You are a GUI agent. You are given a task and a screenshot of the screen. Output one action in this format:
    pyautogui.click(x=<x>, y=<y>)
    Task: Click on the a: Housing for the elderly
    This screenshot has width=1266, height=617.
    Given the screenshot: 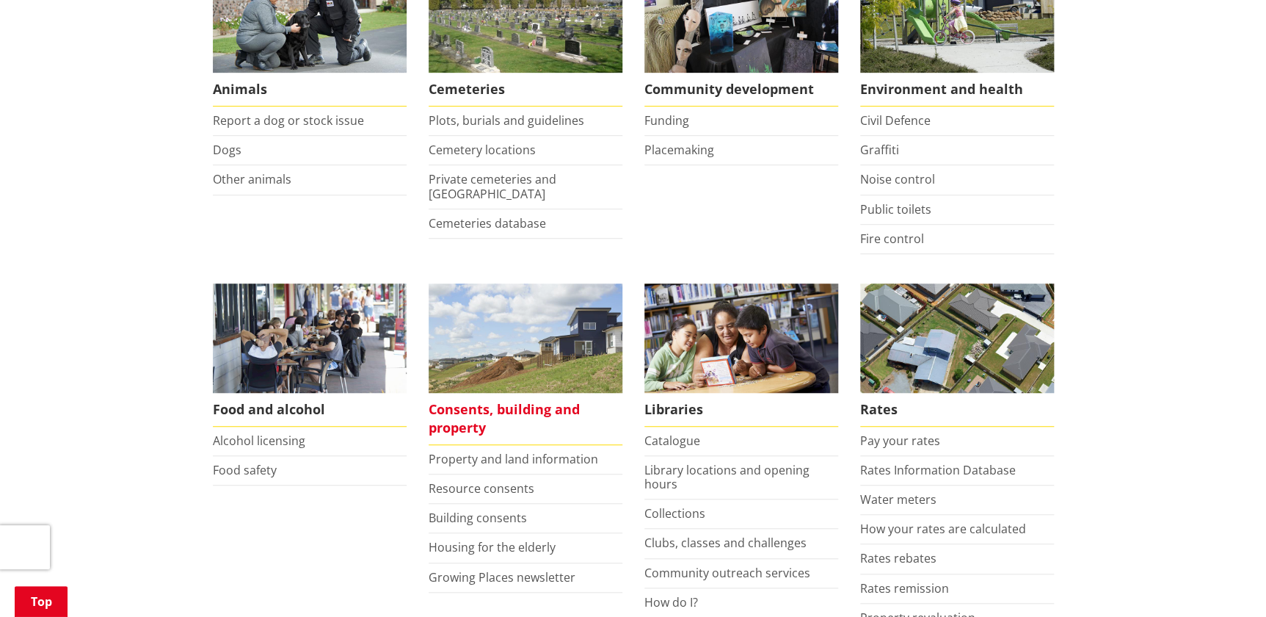 What is the action you would take?
    pyautogui.click(x=492, y=547)
    